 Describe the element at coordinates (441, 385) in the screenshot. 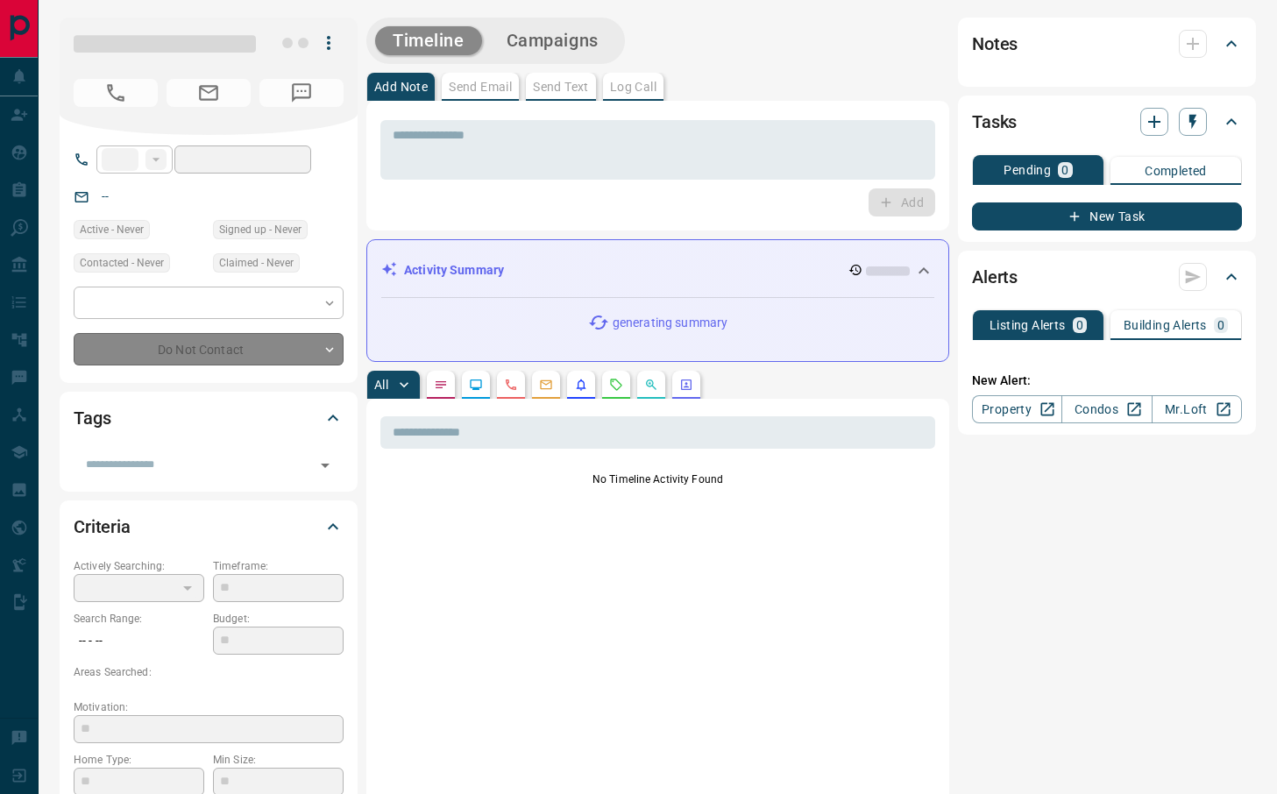

I see `svg: Notes` at that location.